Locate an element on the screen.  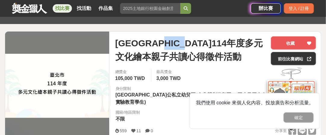
img: Cover Image is located at coordinates (57, 86).